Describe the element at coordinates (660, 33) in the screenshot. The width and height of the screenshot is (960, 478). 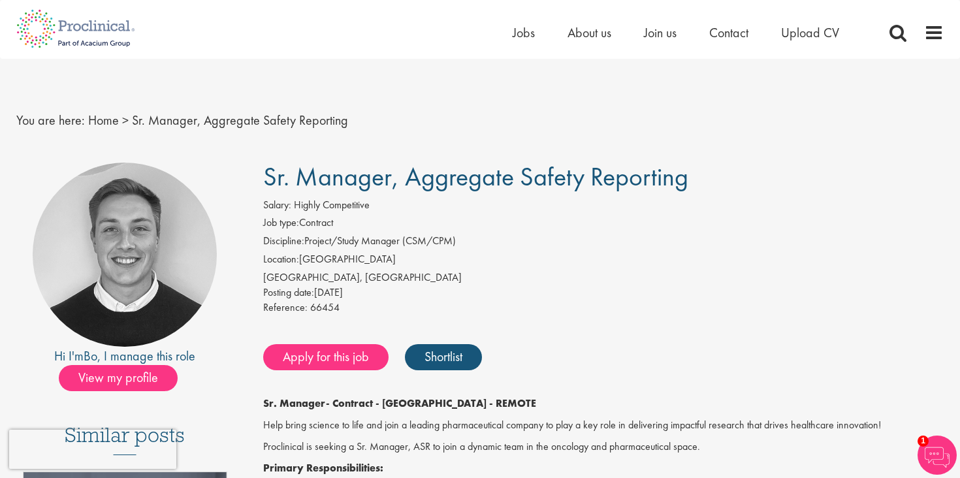
I see `a: Join us` at that location.